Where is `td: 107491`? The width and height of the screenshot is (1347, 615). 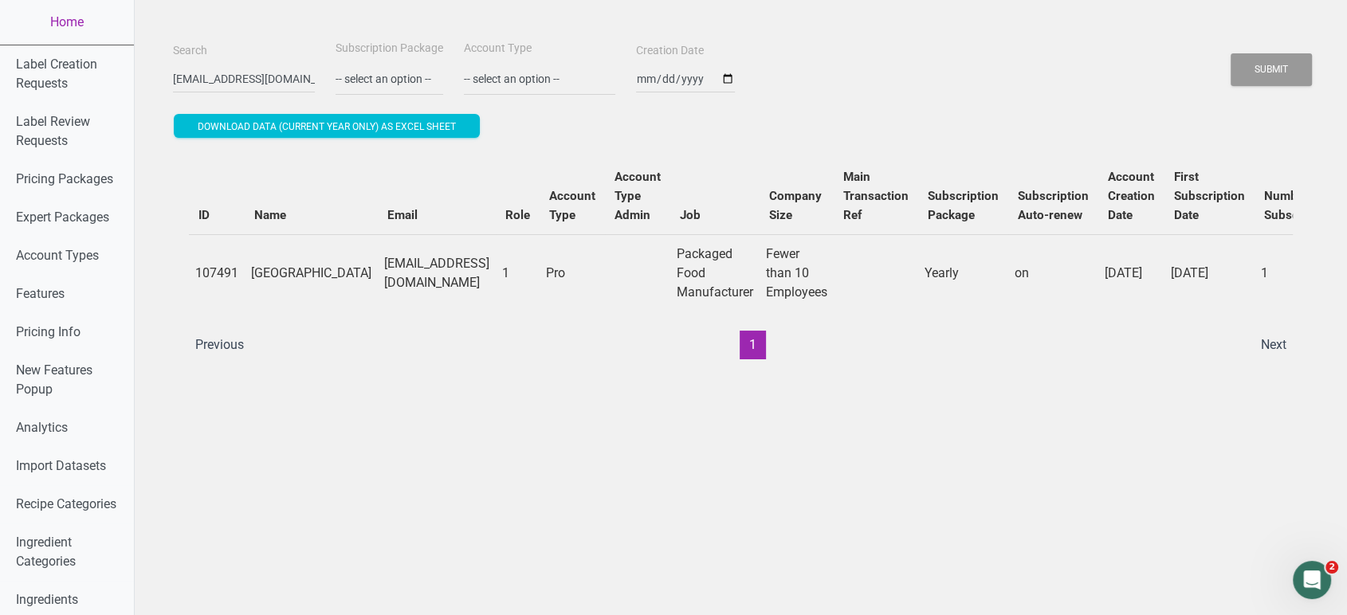 td: 107491 is located at coordinates (217, 273).